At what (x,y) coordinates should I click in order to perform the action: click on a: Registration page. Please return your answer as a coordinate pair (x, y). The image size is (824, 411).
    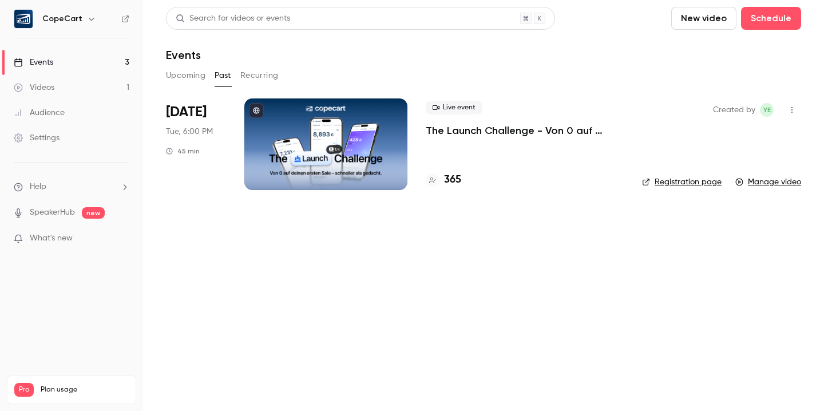
    Looking at the image, I should click on (682, 182).